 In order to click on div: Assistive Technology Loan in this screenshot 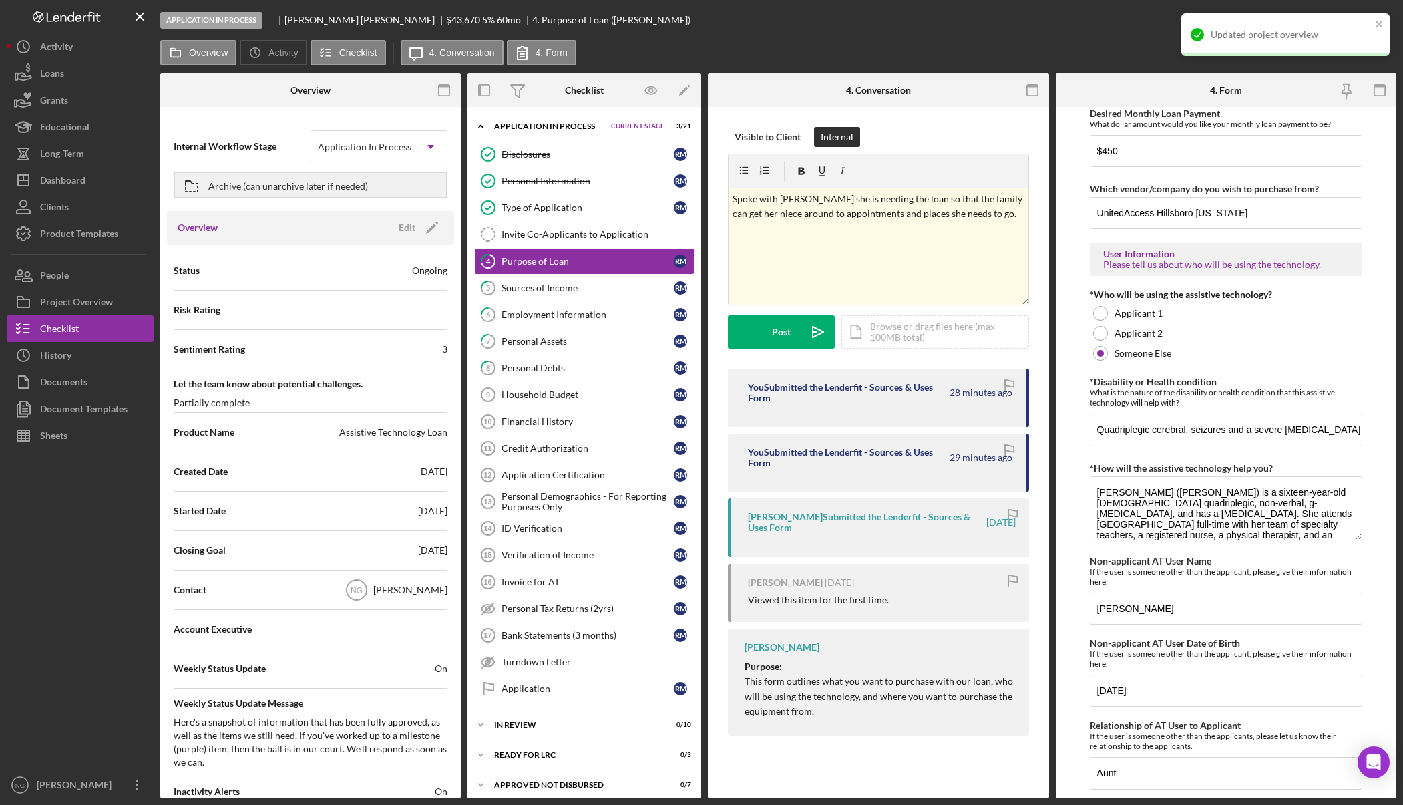, I will do `click(393, 432)`.